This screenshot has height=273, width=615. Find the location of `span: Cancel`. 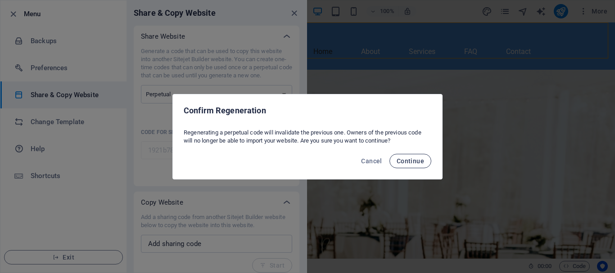

span: Cancel is located at coordinates (372, 161).